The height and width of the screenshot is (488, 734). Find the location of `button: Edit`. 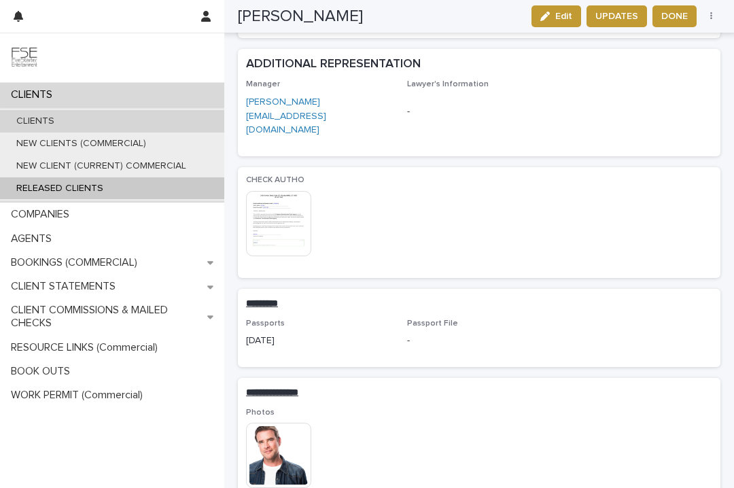

button: Edit is located at coordinates (556, 16).